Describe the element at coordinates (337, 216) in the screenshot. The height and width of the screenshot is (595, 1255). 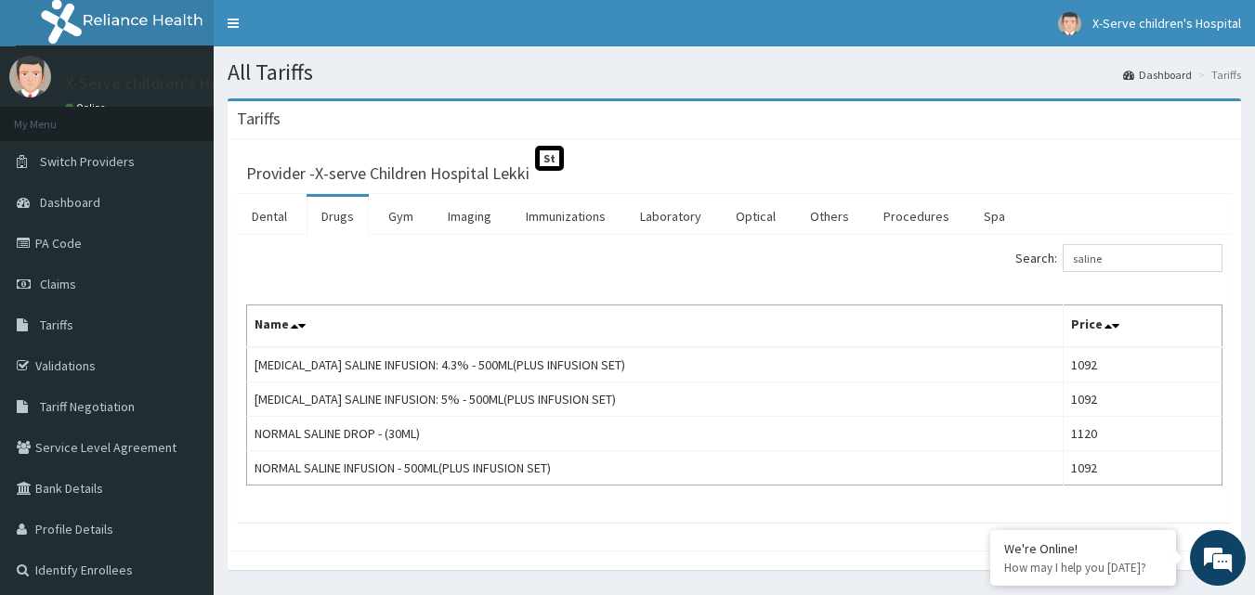
I see `a: Drugs` at that location.